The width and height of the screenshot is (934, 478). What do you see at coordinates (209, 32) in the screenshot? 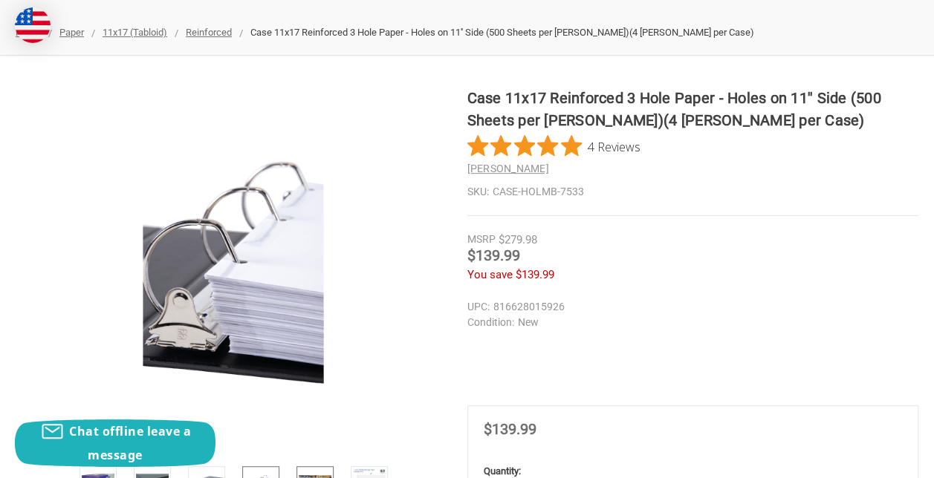
I see `span: Reinforced` at bounding box center [209, 32].